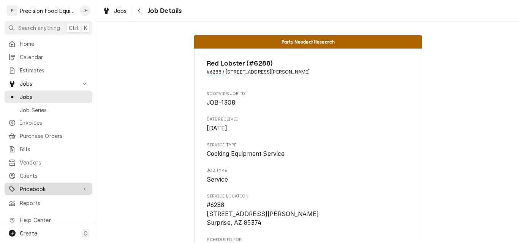 The image size is (519, 243). Describe the element at coordinates (54, 176) in the screenshot. I see `span: Clients` at that location.